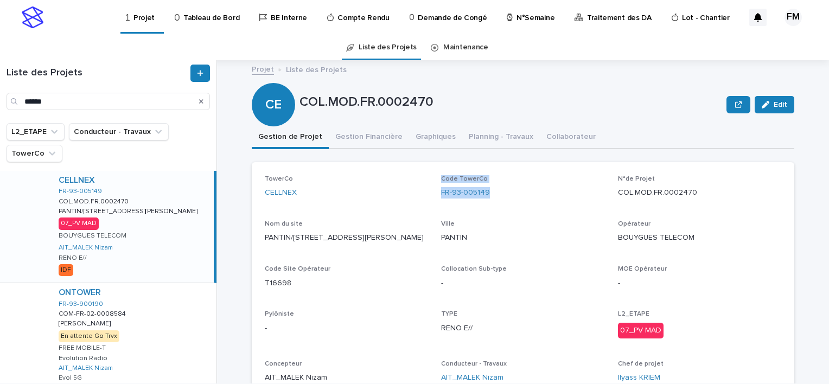 Image resolution: width=829 pixels, height=384 pixels. What do you see at coordinates (634, 224) in the screenshot?
I see `span: Opérateur` at bounding box center [634, 224].